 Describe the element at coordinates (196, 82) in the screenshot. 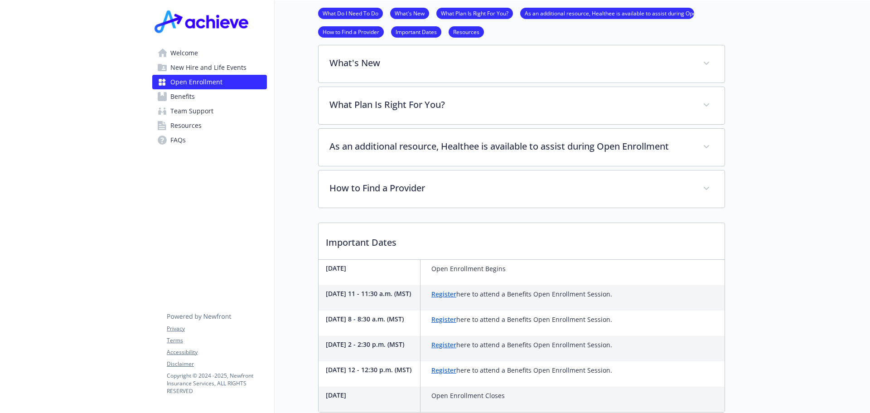

I see `span: Open Enrollment` at that location.